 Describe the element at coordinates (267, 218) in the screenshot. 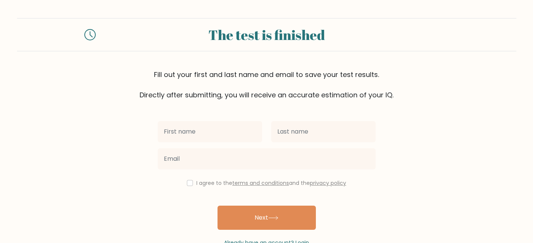

I see `button: Next` at that location.